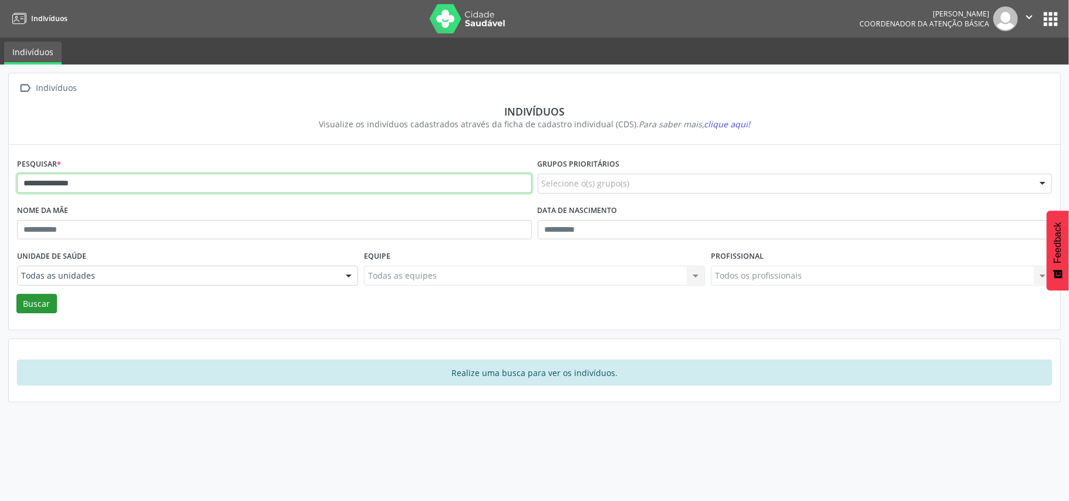 Image resolution: width=1069 pixels, height=501 pixels. Describe the element at coordinates (924, 23) in the screenshot. I see `span: Coordenador da Atenção Básica` at that location.